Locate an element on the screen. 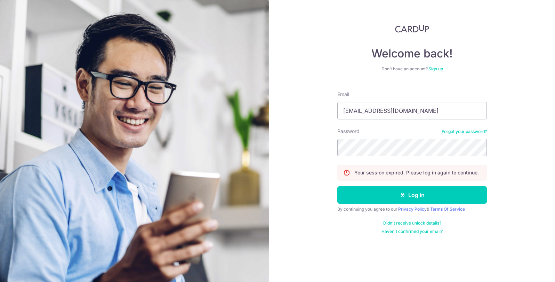  a: Haven't confirmed your email? is located at coordinates (412, 231).